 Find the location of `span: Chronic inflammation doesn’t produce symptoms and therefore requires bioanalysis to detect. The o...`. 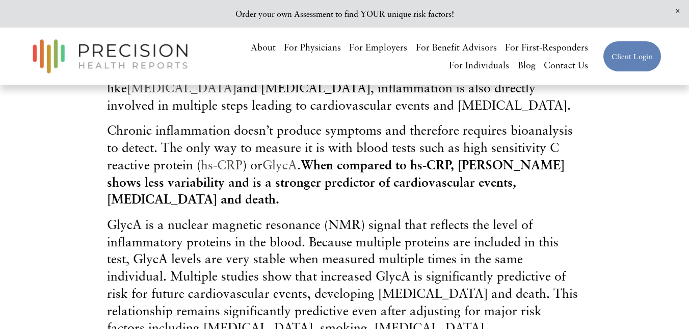

span: Chronic inflammation doesn’t produce symptoms and therefore requires bioanalysis to detect. The o... is located at coordinates (340, 164).